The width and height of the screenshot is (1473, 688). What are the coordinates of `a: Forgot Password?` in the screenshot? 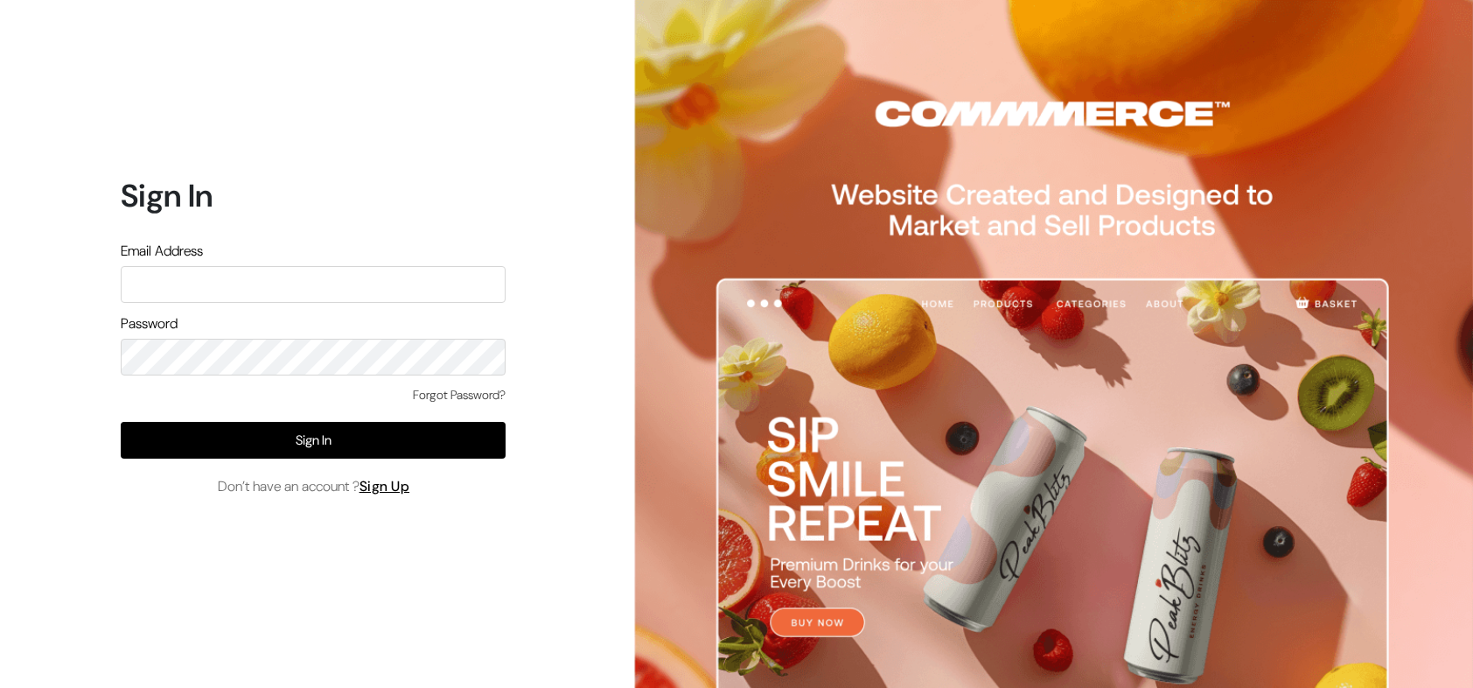 It's located at (459, 395).